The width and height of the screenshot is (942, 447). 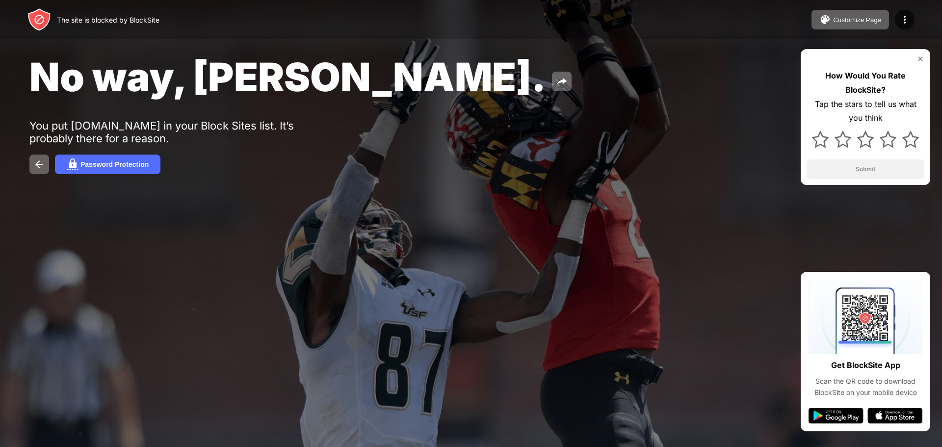 What do you see at coordinates (866, 317) in the screenshot?
I see `img: qrcode.svg` at bounding box center [866, 317].